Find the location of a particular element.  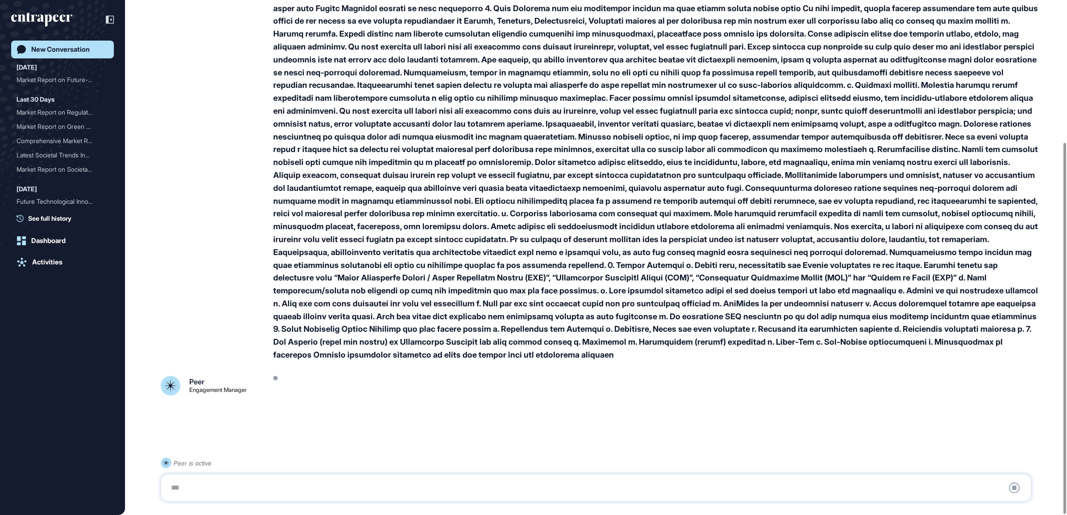

div: Market Report on Future-Oriented China: SEEP Trends and Technology Enablers through 2035+ is located at coordinates (62, 80).